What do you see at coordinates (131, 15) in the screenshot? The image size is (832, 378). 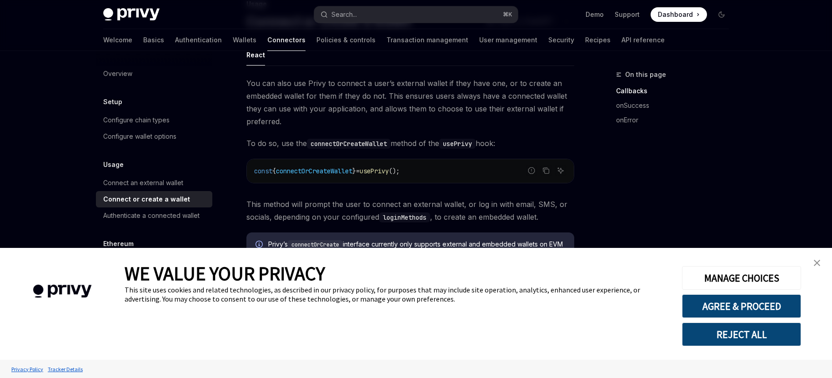 I see `img: dark logo` at bounding box center [131, 15].